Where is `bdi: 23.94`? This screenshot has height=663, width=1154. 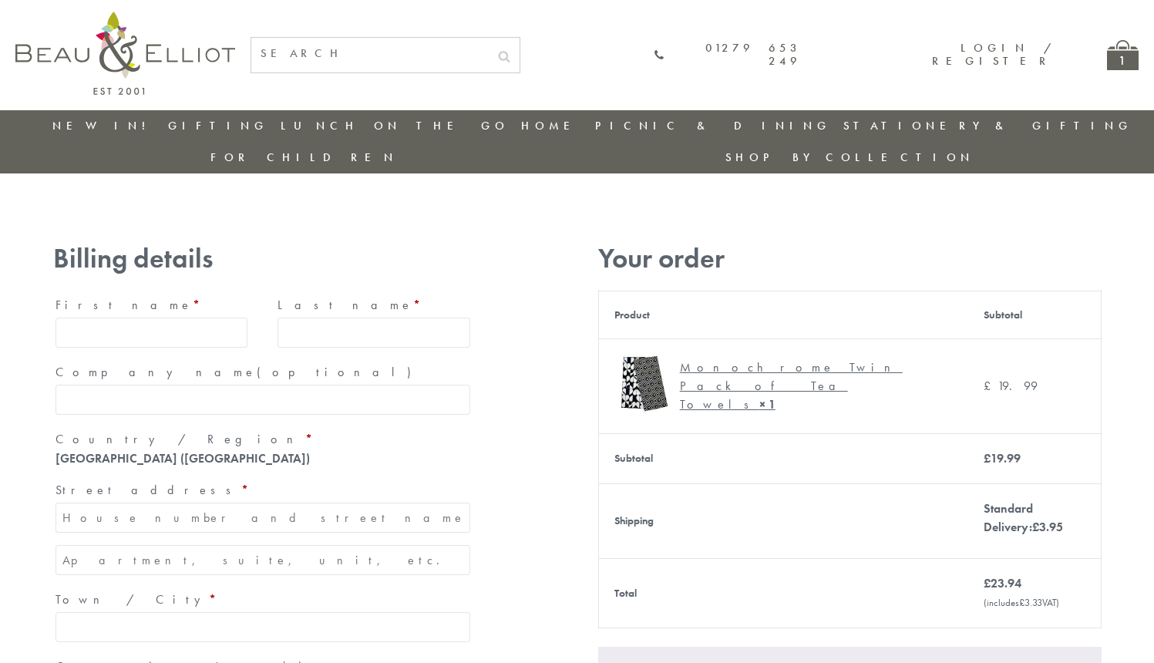 bdi: 23.94 is located at coordinates (1002, 583).